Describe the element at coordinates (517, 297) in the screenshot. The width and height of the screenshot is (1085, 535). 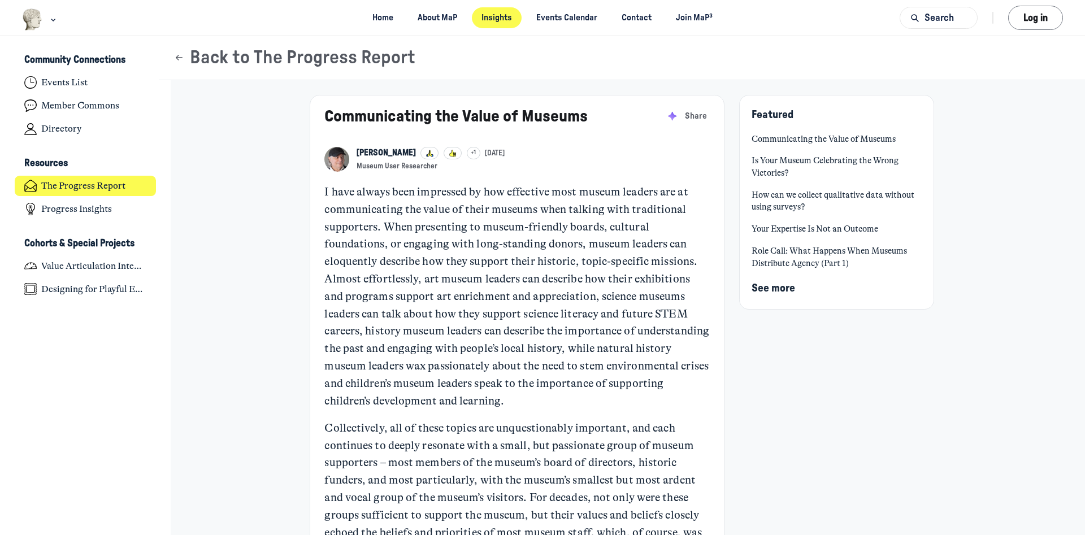
I see `p: I have always been impressed by how effective most museum leaders are at communicating the value ...` at that location.